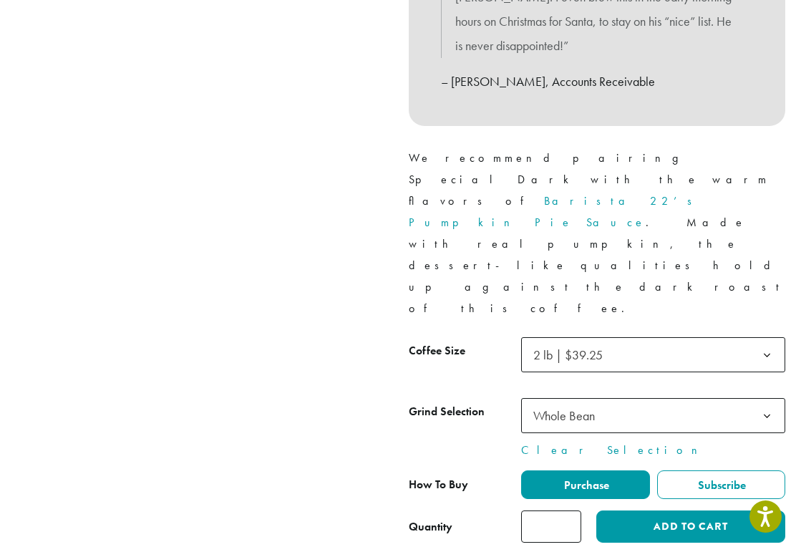 The height and width of the screenshot is (547, 796). I want to click on span: Subscribe, so click(721, 485).